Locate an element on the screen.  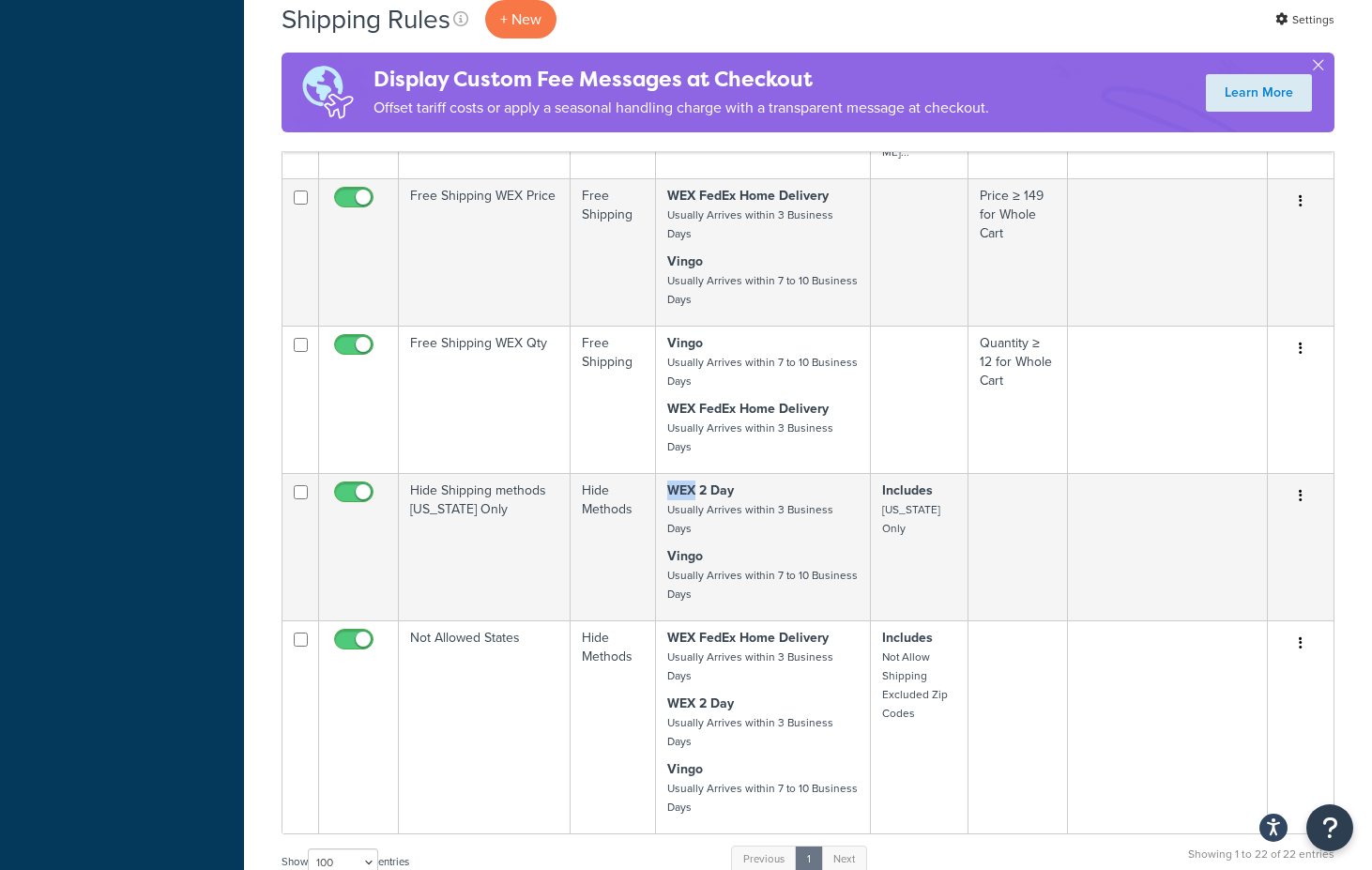
small: Not Allow Shipping Excluded Zip Codes is located at coordinates (915, 685).